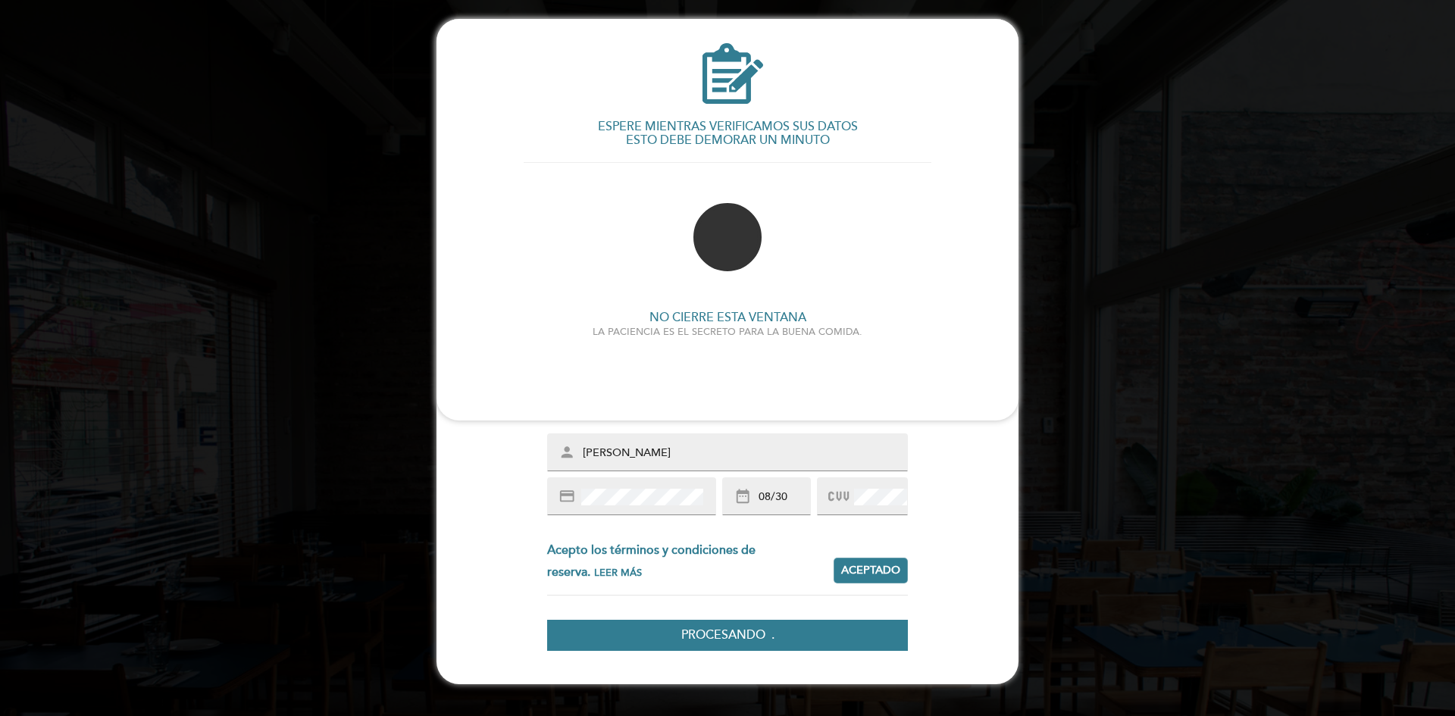  I want to click on div: LA PACIENCIA ES EL SECRETO PARA LA BUENA COMIDA., so click(727, 332).